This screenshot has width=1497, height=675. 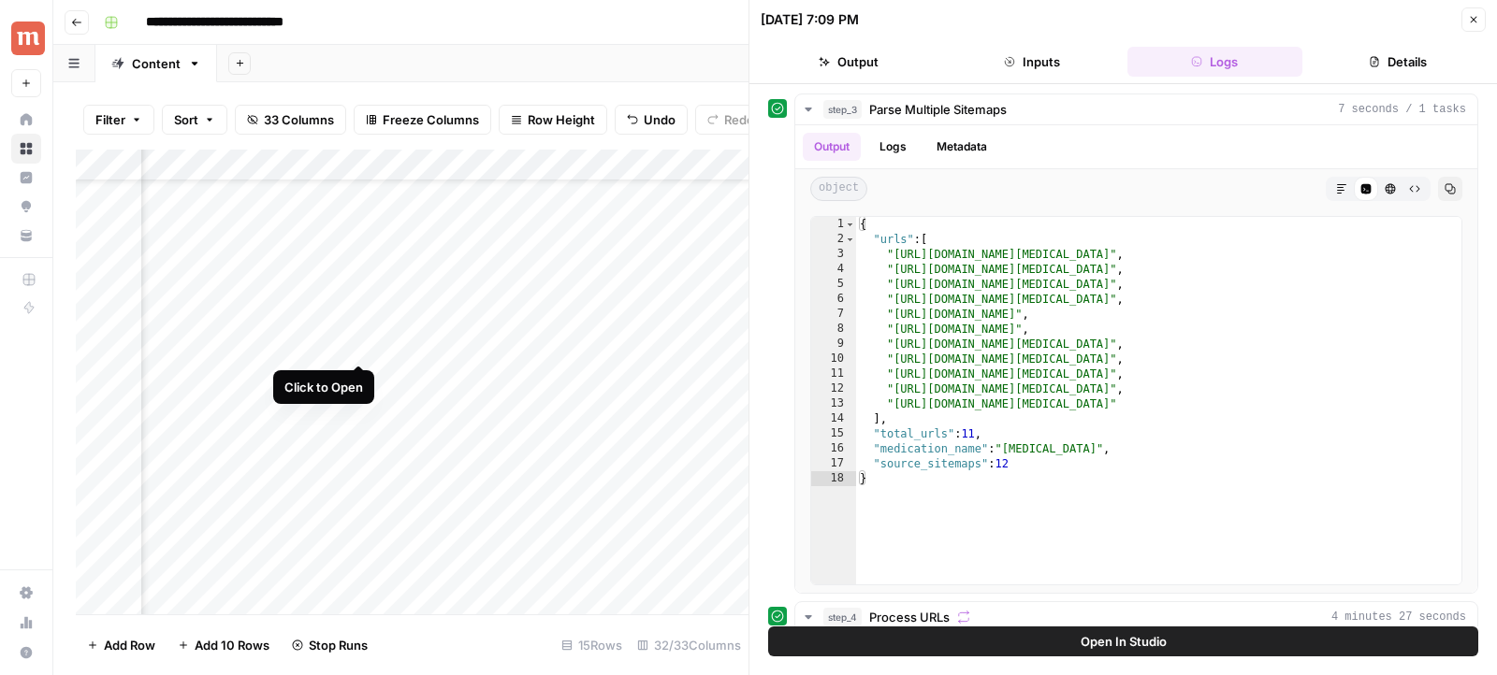 What do you see at coordinates (224, 645) in the screenshot?
I see `button: Add 10 Rows` at bounding box center [224, 645].